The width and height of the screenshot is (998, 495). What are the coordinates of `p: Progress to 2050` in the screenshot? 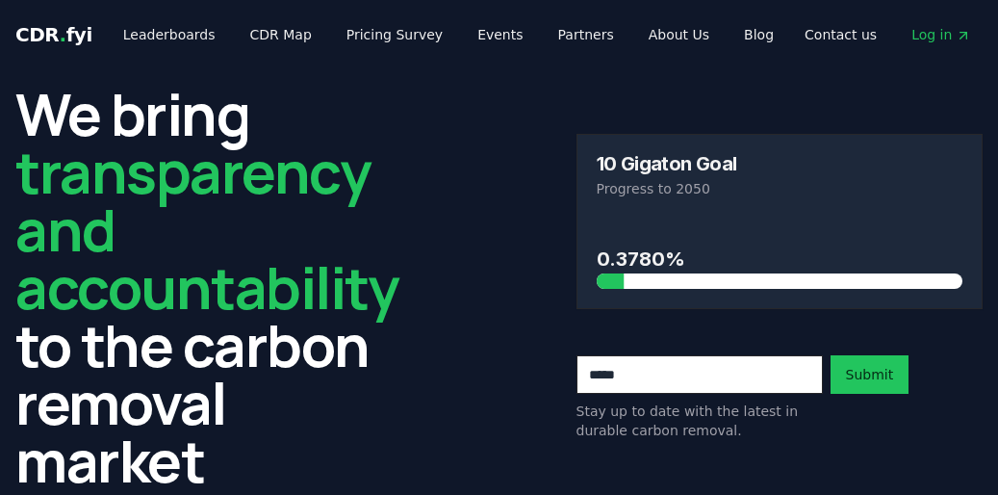 It's located at (780, 189).